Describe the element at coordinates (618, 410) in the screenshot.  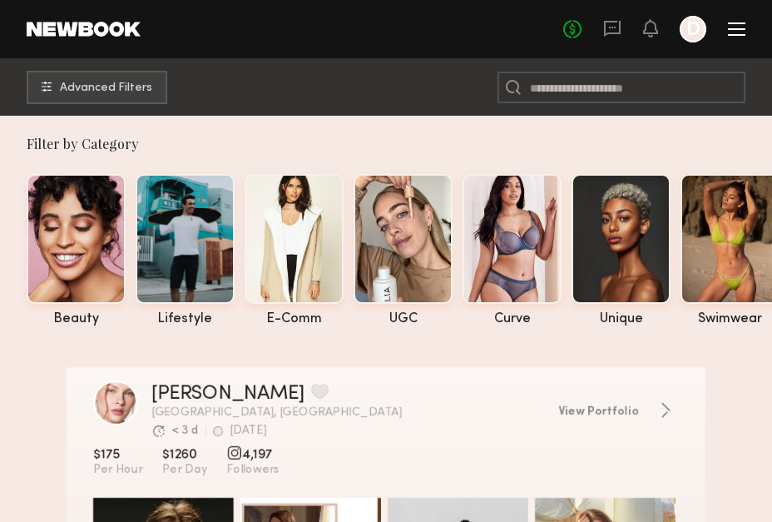
I see `a: View Portfolio` at that location.